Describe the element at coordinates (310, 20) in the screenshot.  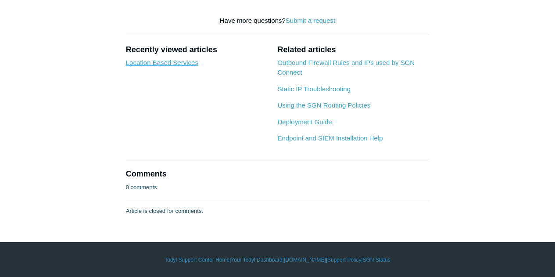
I see `a: Submit a request` at that location.